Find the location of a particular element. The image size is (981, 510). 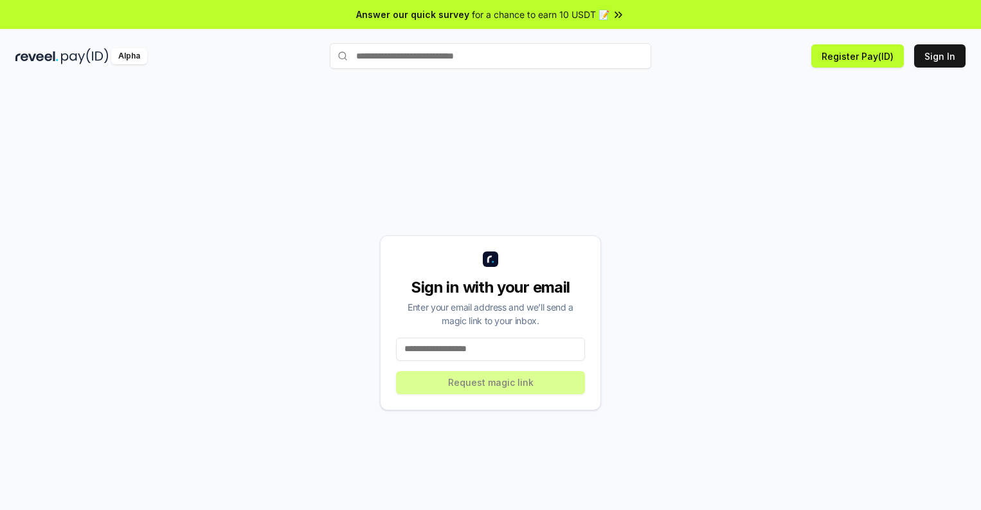

span: for a chance to earn 10 USDT 📝 is located at coordinates (541, 14).